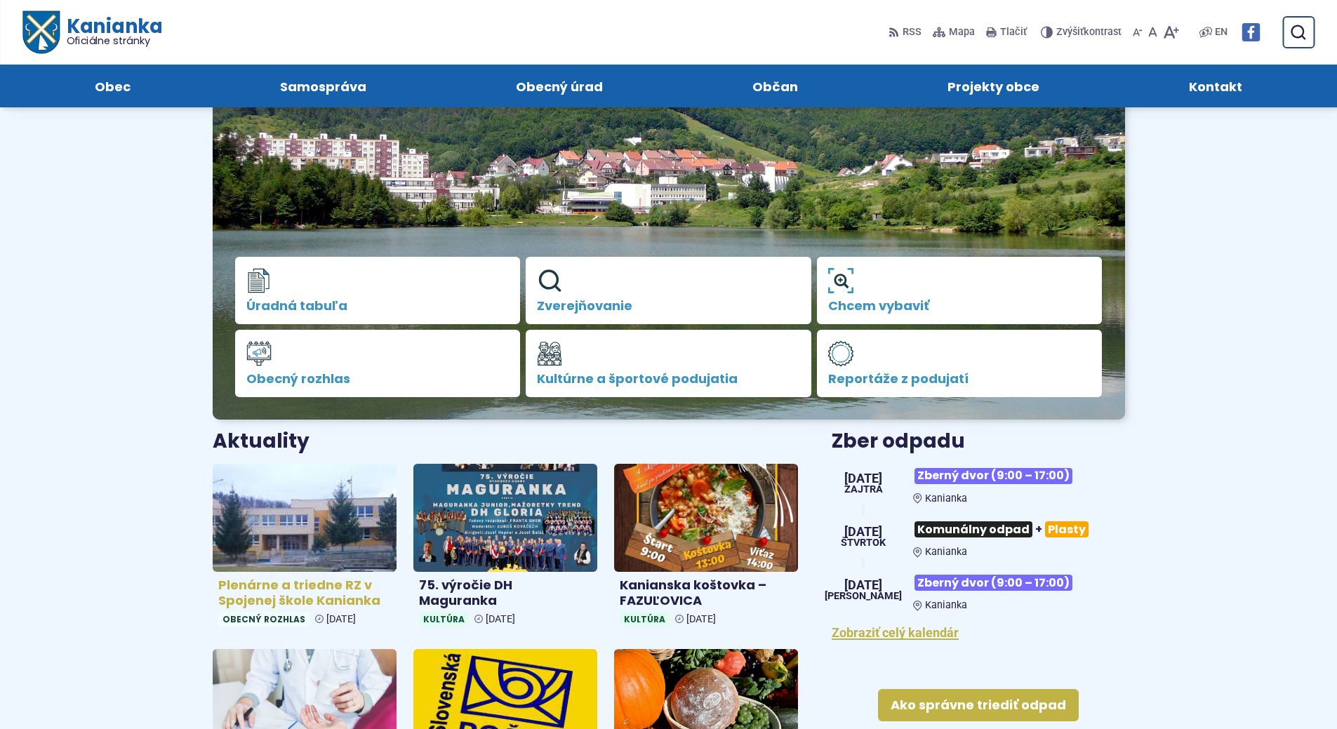  Describe the element at coordinates (114, 41) in the screenshot. I see `span: Oficiálne stránky` at that location.